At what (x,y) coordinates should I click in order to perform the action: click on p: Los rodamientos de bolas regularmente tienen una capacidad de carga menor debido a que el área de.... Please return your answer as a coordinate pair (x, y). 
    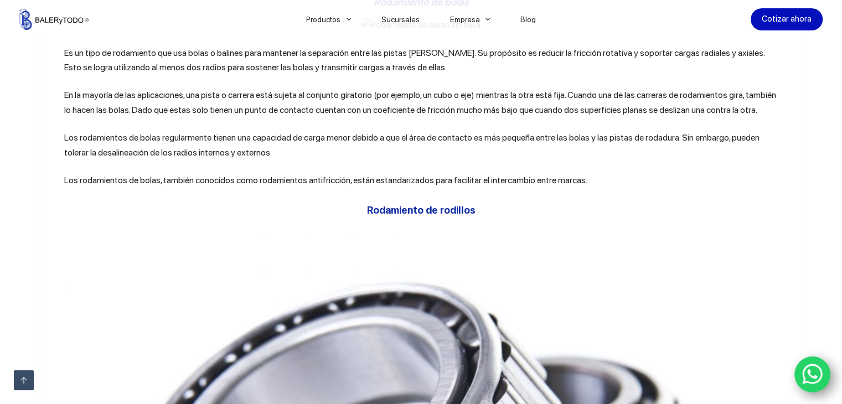
    Looking at the image, I should click on (421, 145).